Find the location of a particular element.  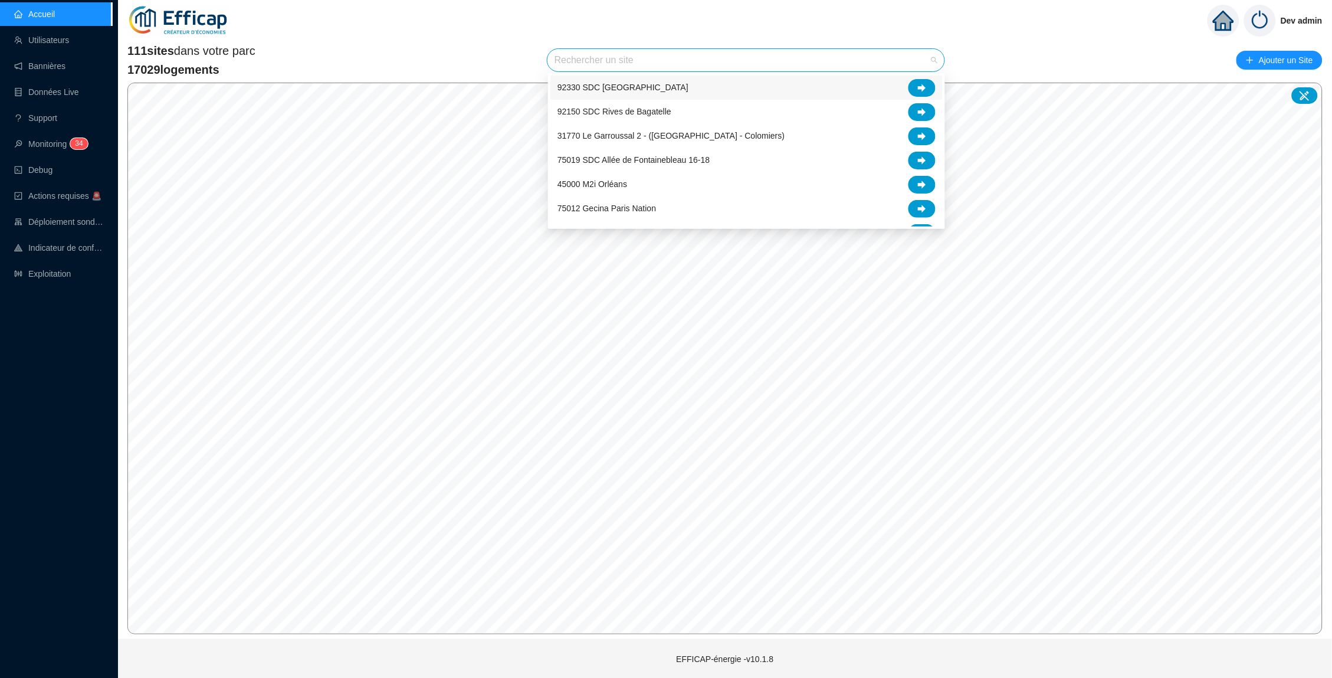

div: 92330 SDC Parc Penthievre is located at coordinates (746, 87).